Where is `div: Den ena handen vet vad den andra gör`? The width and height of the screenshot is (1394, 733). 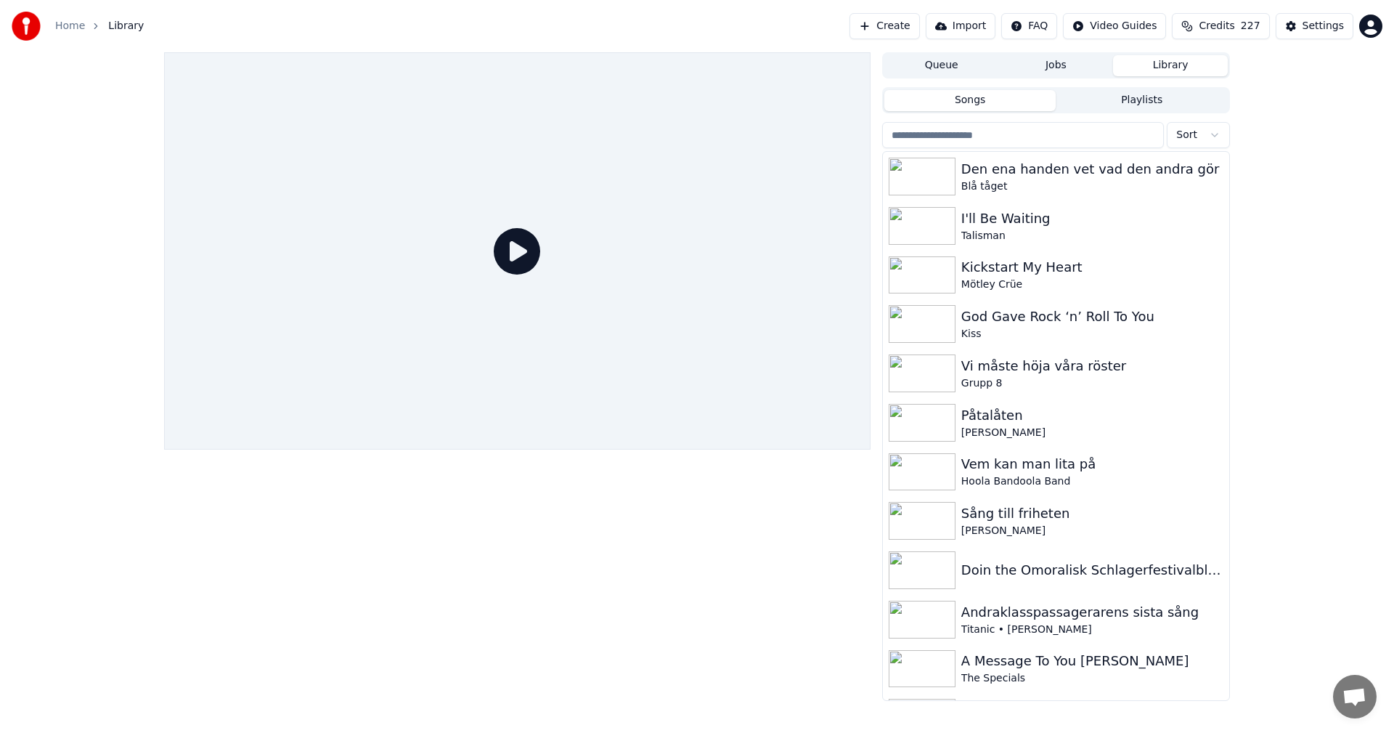
div: Den ena handen vet vad den andra gör is located at coordinates (1092, 169).